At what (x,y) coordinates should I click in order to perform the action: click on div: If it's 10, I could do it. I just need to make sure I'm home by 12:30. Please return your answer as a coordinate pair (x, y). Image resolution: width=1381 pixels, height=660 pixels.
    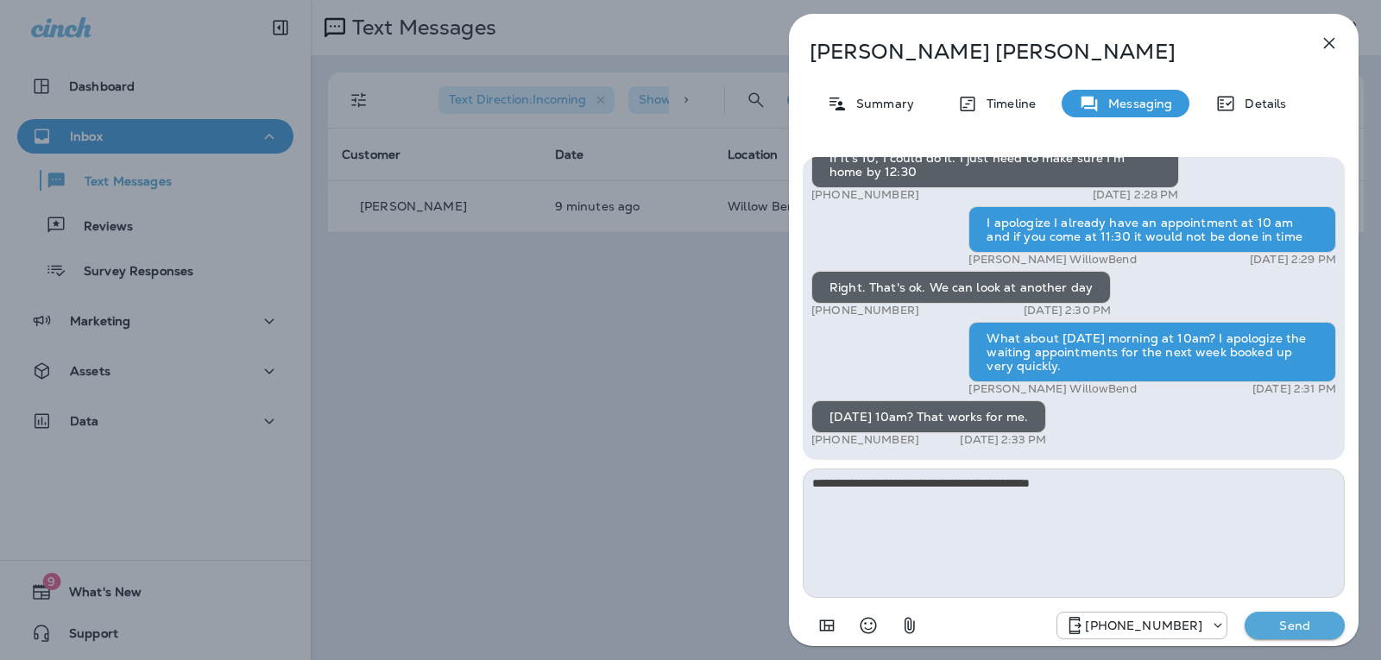
    Looking at the image, I should click on (995, 165).